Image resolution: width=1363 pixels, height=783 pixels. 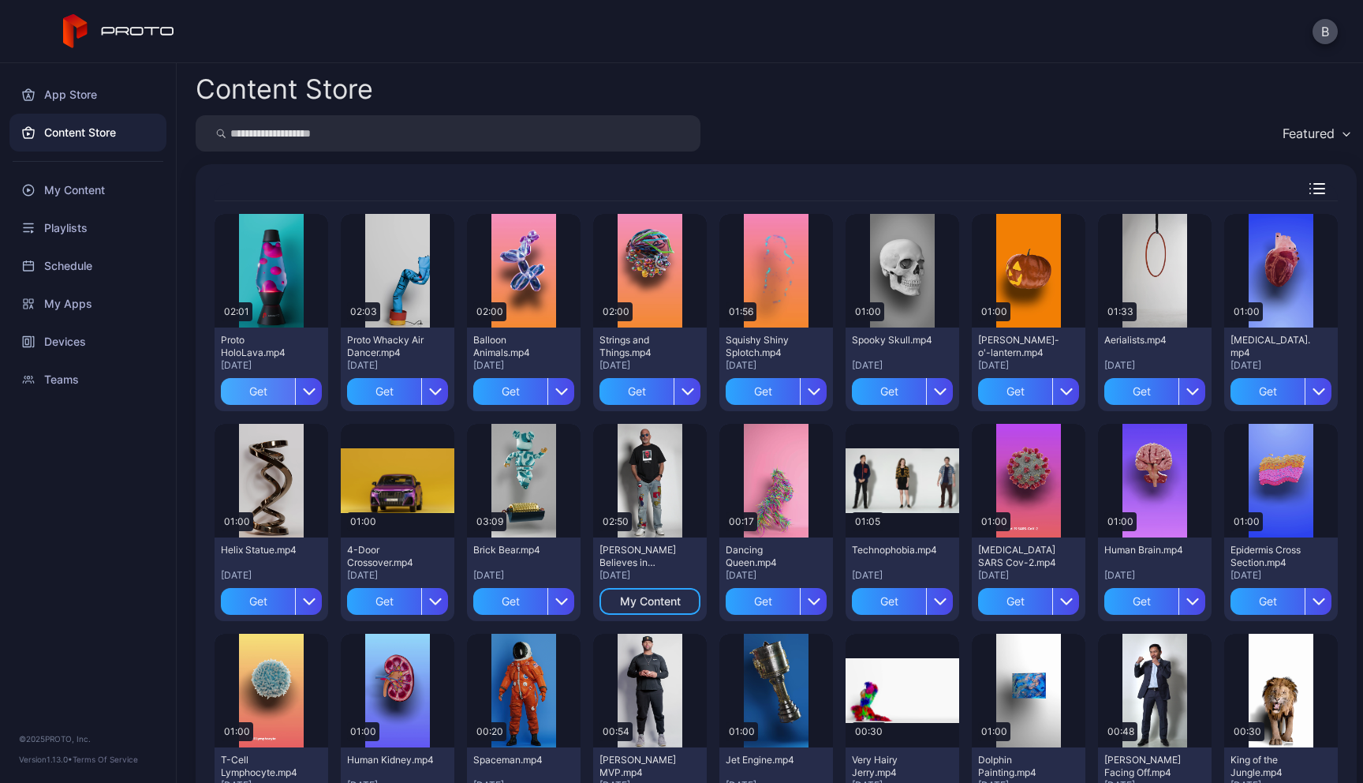 What do you see at coordinates (88, 379) in the screenshot?
I see `div: Teams` at bounding box center [88, 379].